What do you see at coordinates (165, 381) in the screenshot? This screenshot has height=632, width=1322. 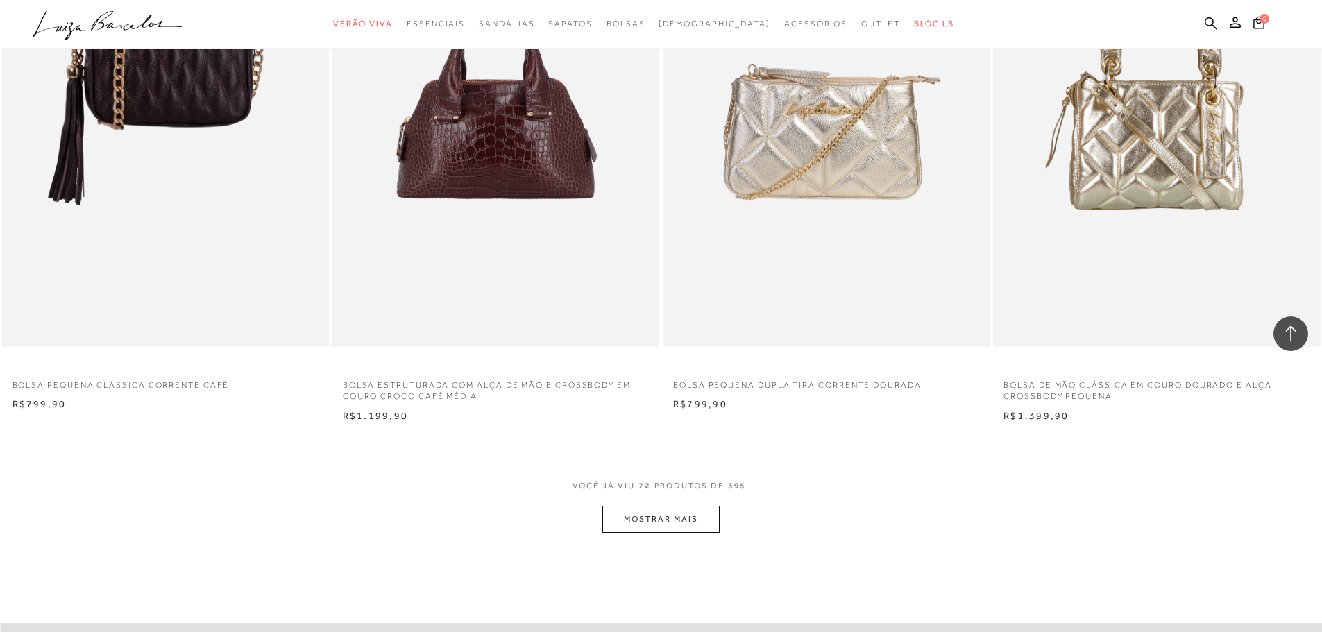 I see `p: Bolsa pequena clássica corrente café` at bounding box center [165, 381].